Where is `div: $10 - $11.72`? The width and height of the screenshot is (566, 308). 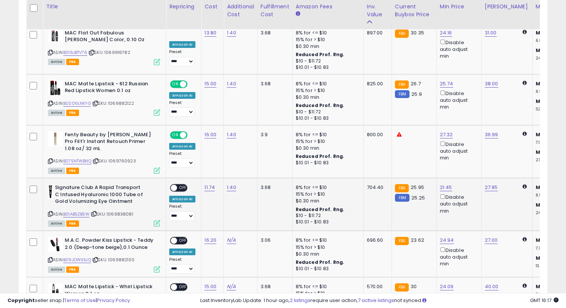 div: $10 - $11.72 is located at coordinates (327, 216).